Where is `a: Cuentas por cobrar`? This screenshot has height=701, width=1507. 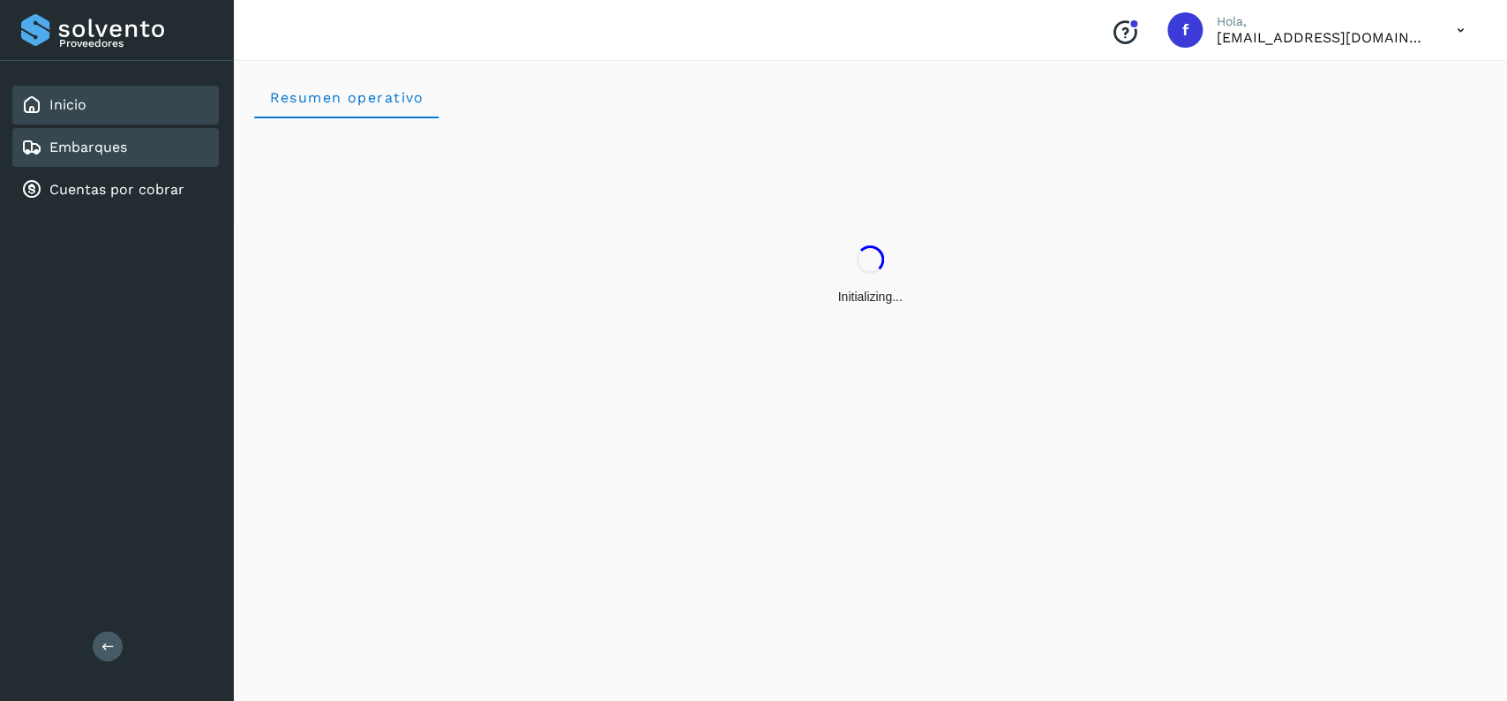 a: Cuentas por cobrar is located at coordinates (116, 189).